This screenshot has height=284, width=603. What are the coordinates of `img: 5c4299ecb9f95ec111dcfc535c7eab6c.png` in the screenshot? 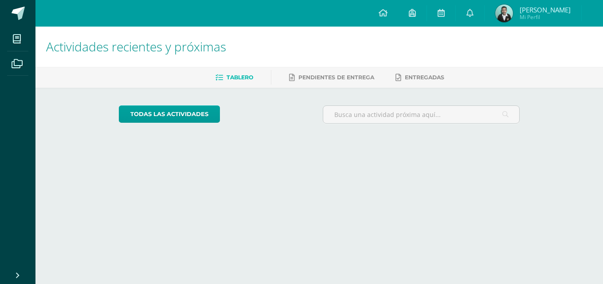 It's located at (504, 13).